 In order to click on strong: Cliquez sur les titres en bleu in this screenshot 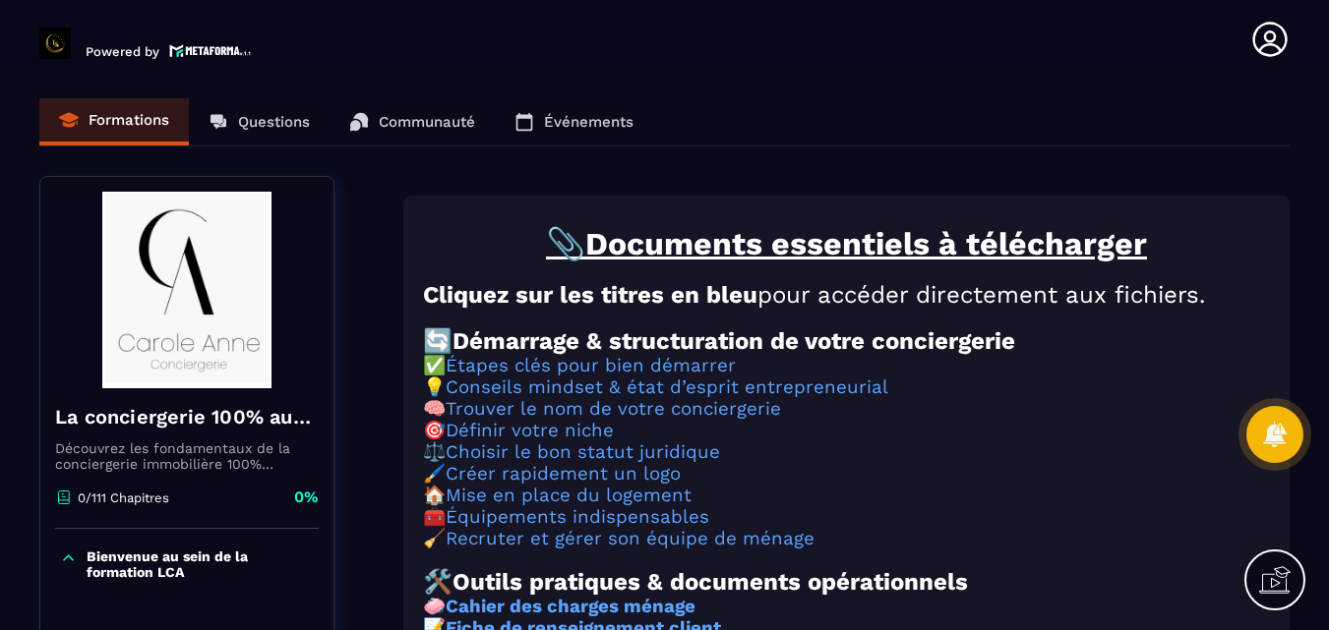, I will do `click(590, 295)`.